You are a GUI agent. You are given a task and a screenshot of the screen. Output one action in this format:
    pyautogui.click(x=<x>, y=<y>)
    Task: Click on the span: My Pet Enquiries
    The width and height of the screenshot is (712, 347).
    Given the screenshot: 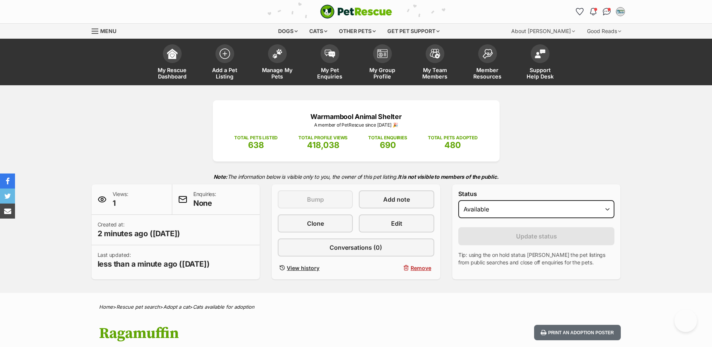 What is the action you would take?
    pyautogui.click(x=330, y=73)
    